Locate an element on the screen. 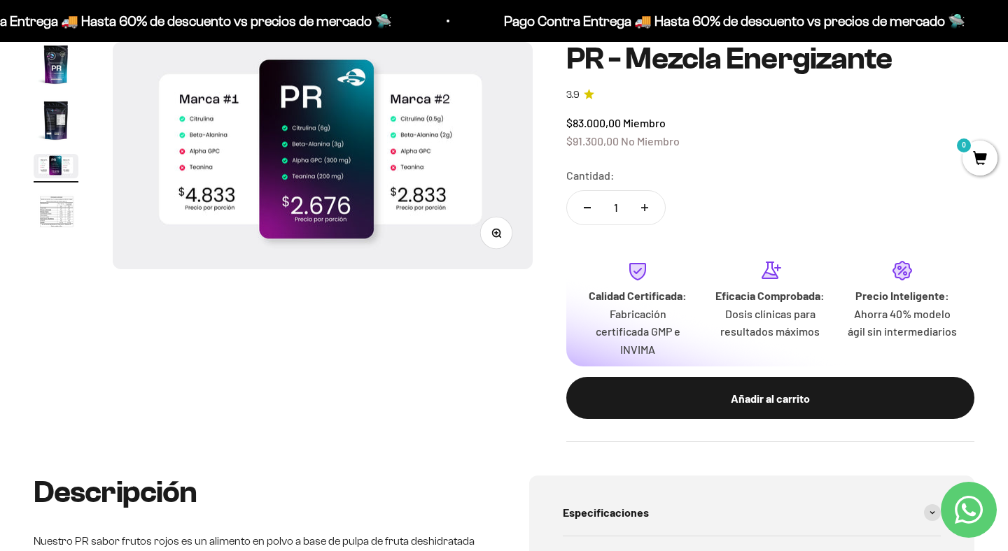 The width and height of the screenshot is (1008, 551). p: Ahorra 40% modelo ágil sin intermediarios is located at coordinates (902, 323).